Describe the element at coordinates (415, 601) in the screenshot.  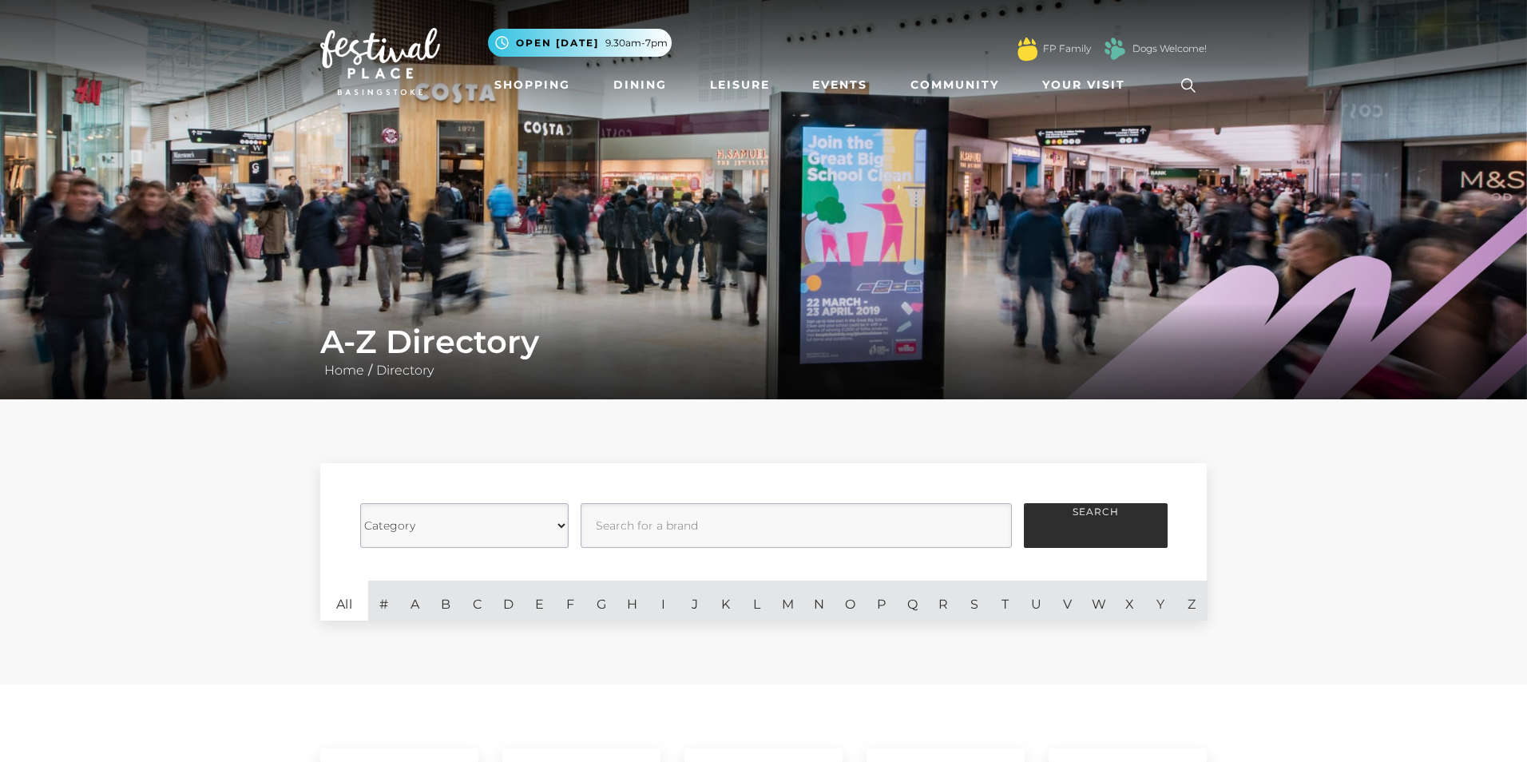
I see `a: A` at that location.